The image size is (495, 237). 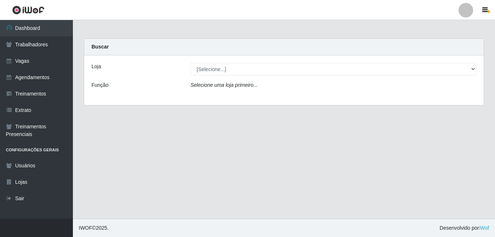 I want to click on img: CoreUI Logo, so click(x=28, y=10).